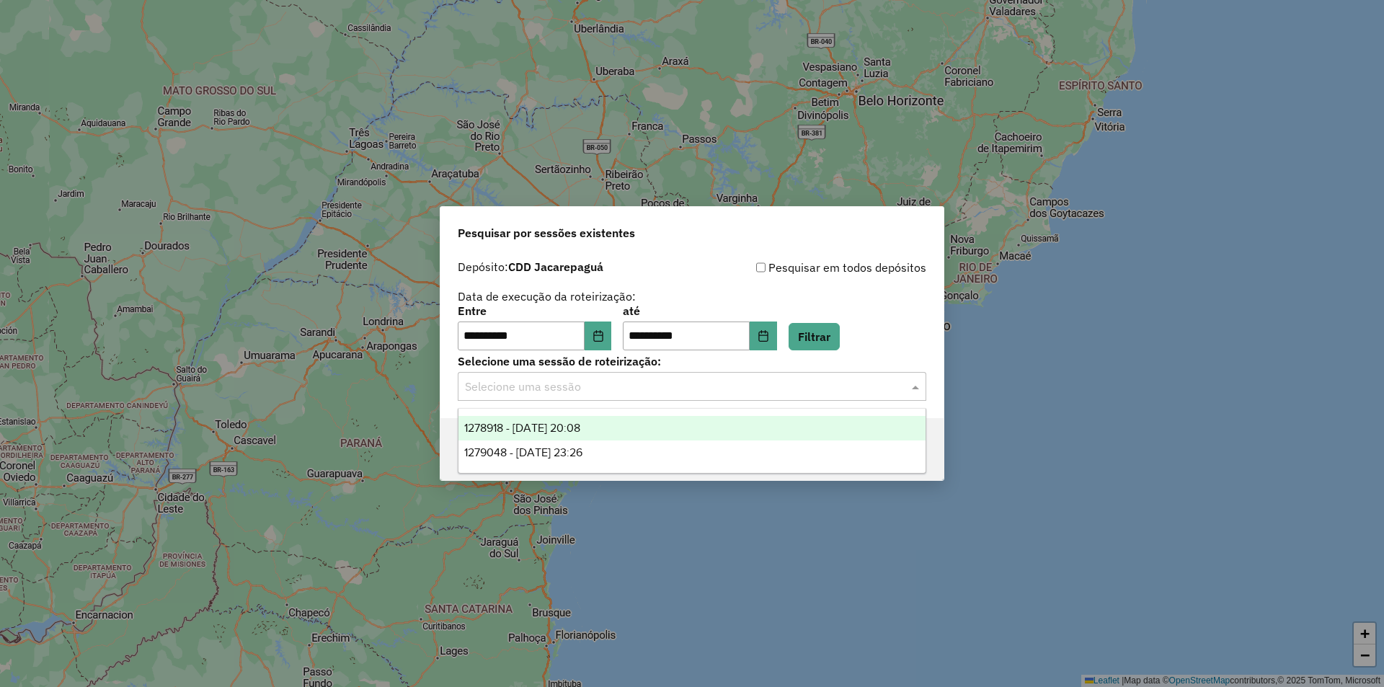  What do you see at coordinates (699, 311) in the screenshot?
I see `label: até` at bounding box center [699, 311].